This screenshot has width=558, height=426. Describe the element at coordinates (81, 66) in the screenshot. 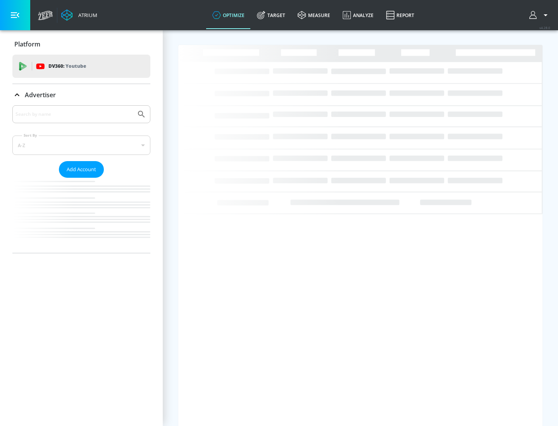

I see `div: DV360: Youtube` at that location.